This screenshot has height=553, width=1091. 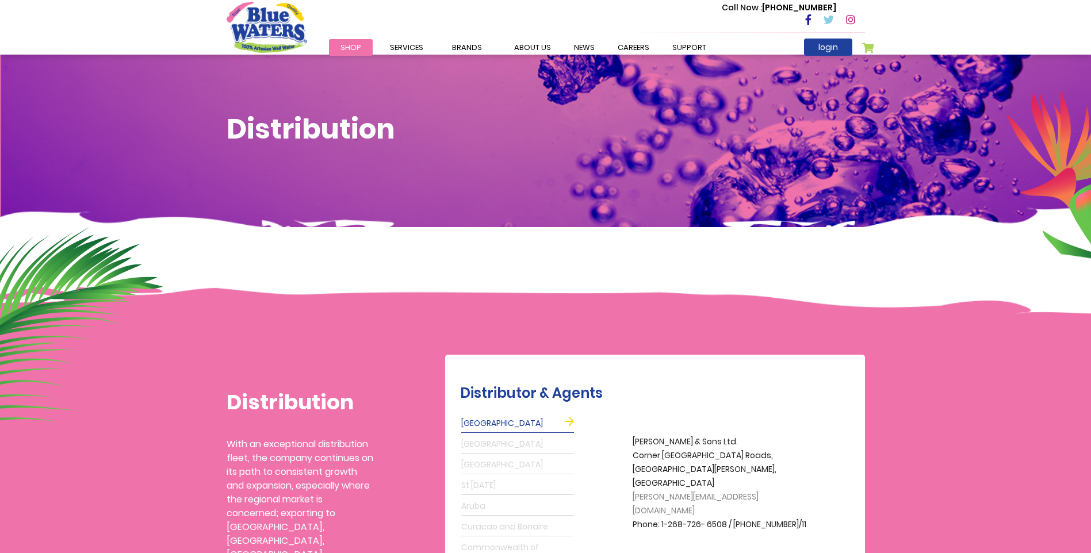 I want to click on a: store logo, so click(x=267, y=27).